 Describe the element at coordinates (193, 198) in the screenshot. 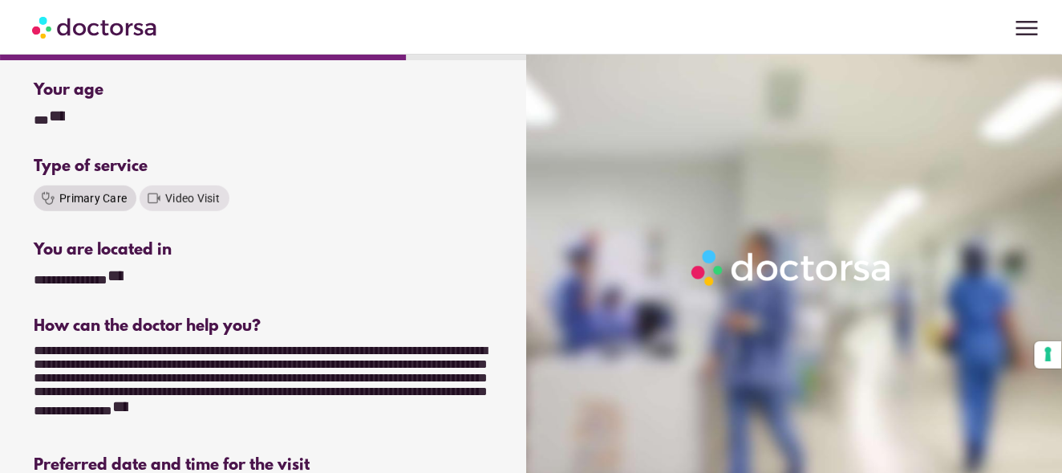

I see `span: Video Visit` at that location.